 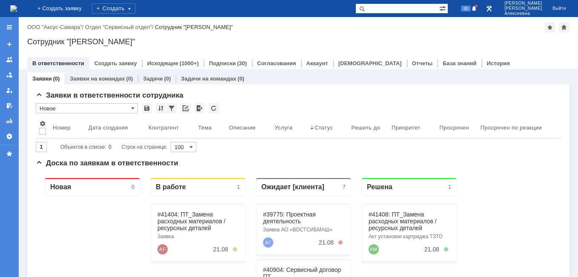 What do you see at coordinates (153, 78) in the screenshot?
I see `a: Задачи` at bounding box center [153, 78].